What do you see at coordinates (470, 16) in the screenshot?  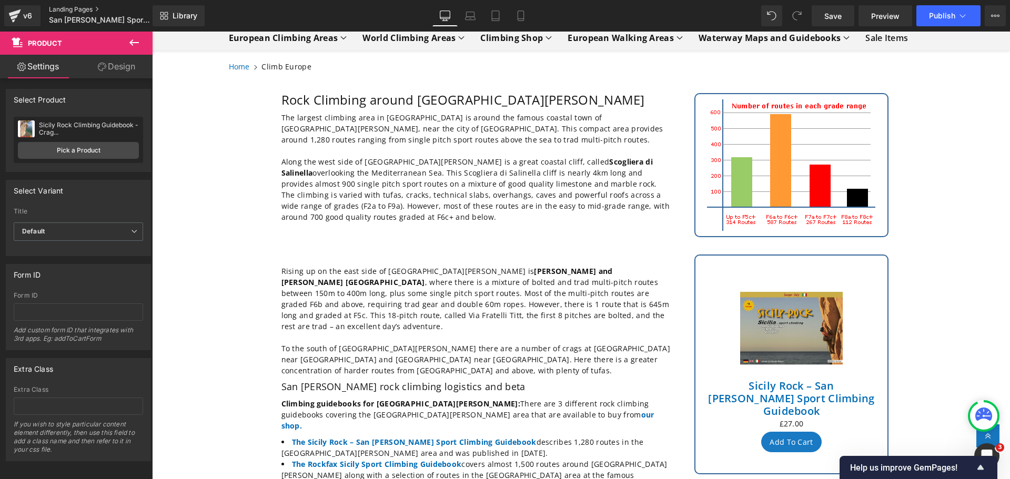 I see `a: Laptop` at bounding box center [470, 16].